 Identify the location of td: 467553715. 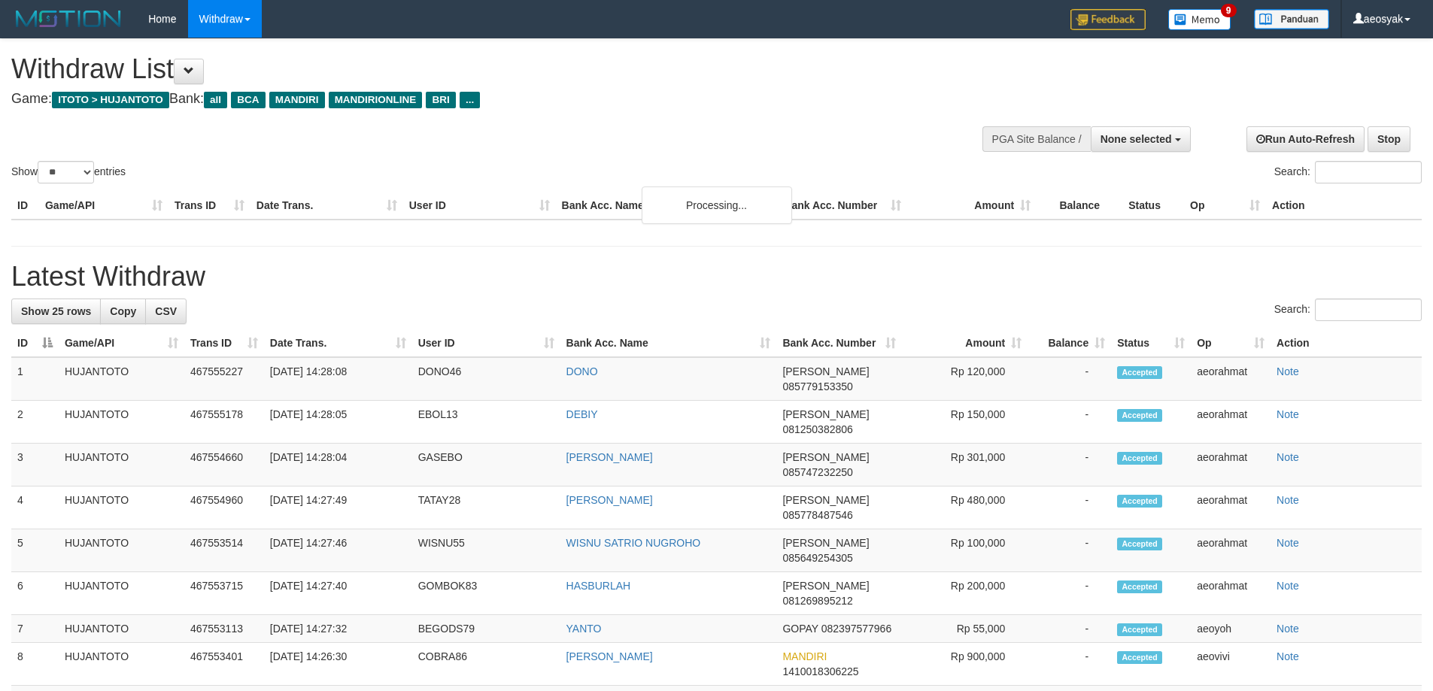
(224, 593).